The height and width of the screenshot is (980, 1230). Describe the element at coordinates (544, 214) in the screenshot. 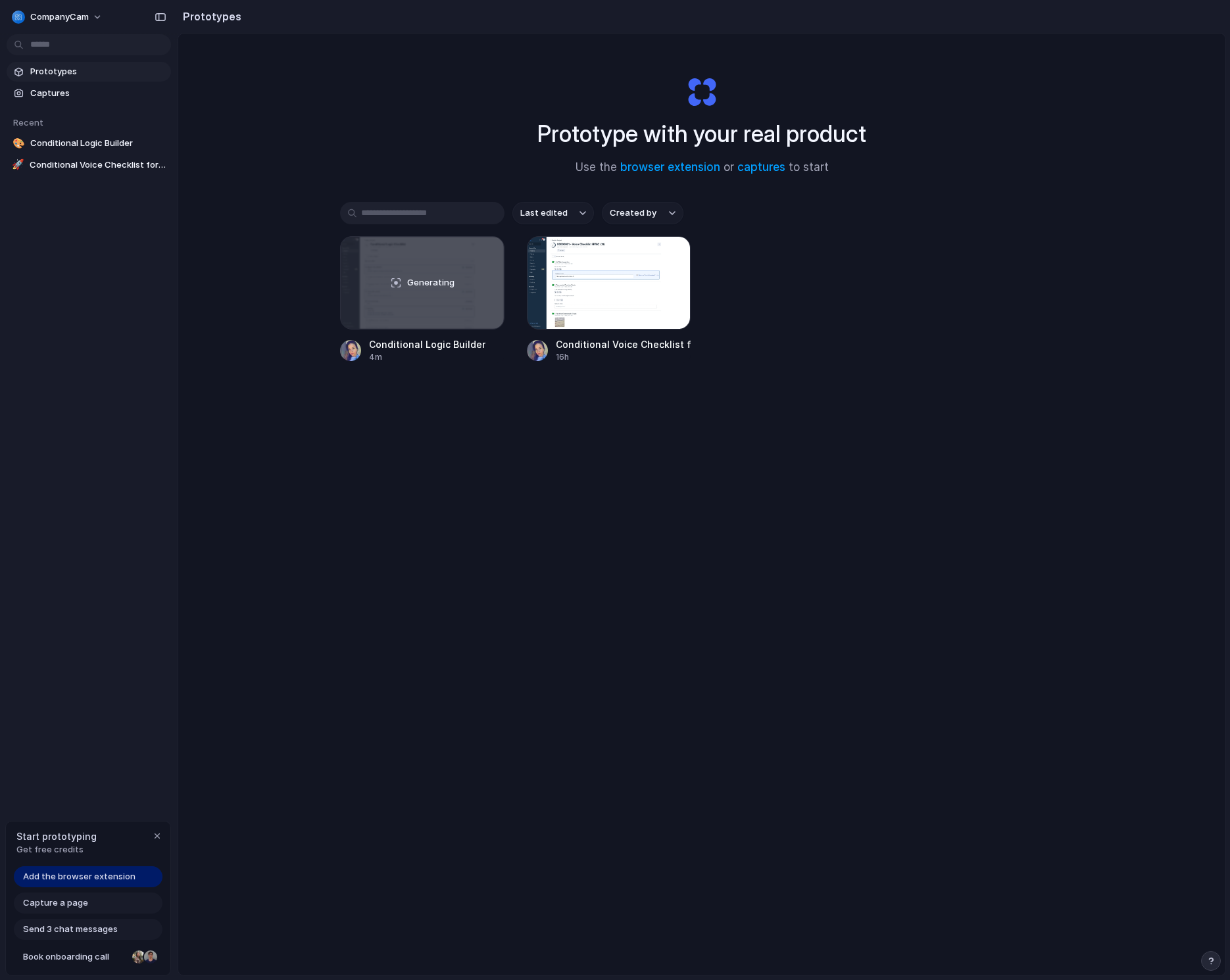

I see `span: Last edited` at that location.